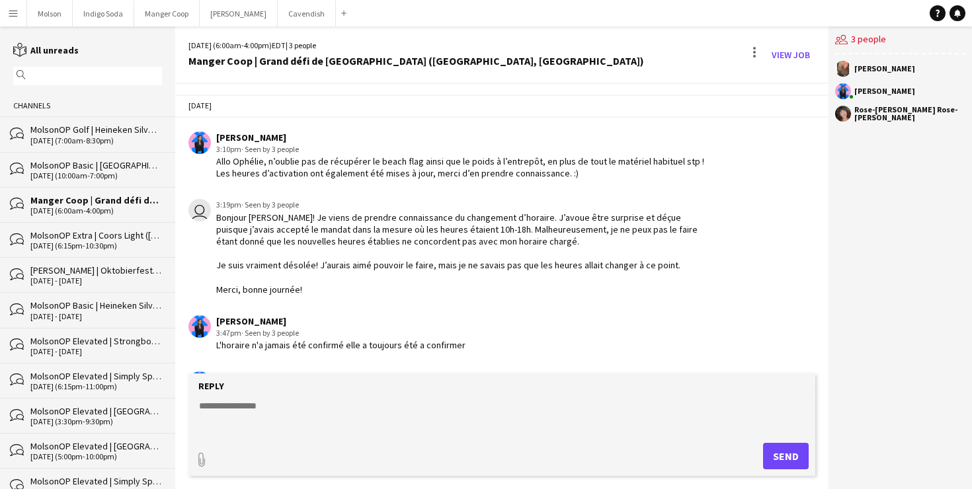 Image resolution: width=972 pixels, height=497 pixels. Describe the element at coordinates (464, 149) in the screenshot. I see `div: 3:10pm` at that location.